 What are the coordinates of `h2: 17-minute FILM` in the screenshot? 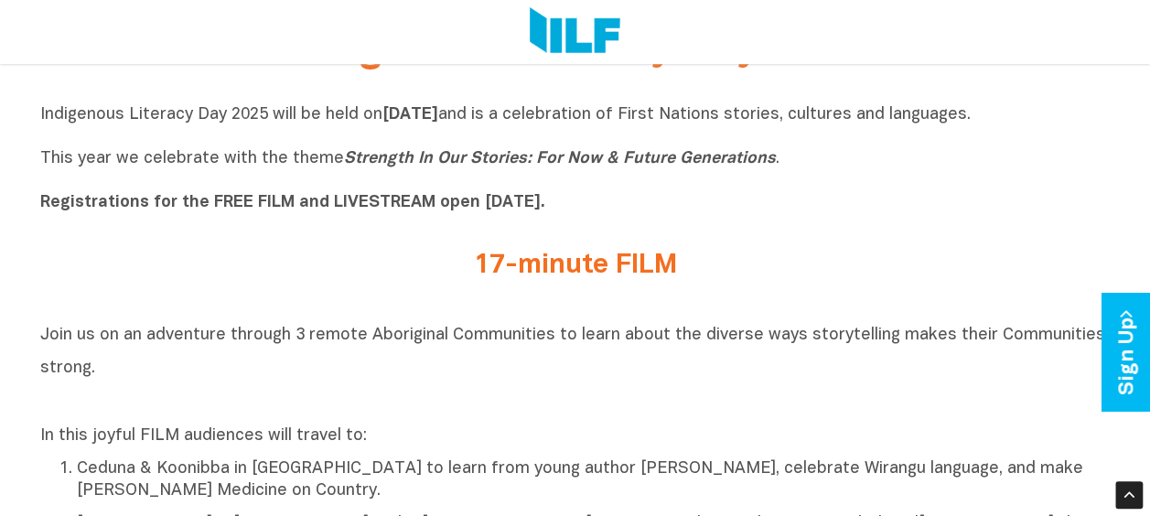 It's located at (576, 265).